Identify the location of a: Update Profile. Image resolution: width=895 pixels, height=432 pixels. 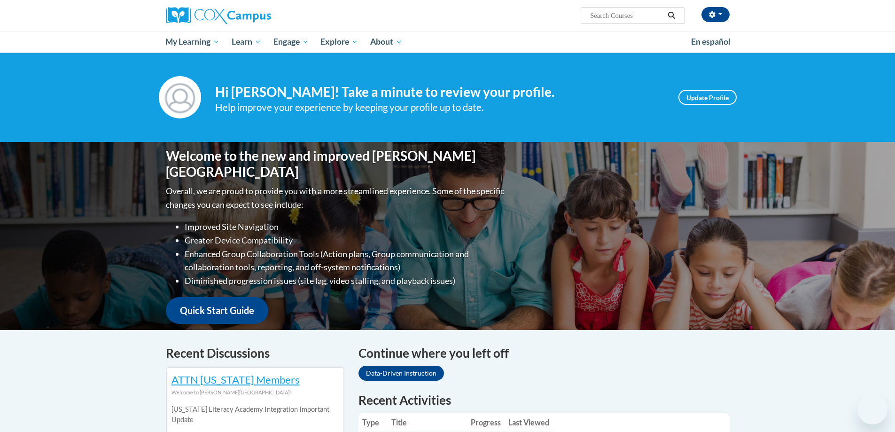
(708, 97).